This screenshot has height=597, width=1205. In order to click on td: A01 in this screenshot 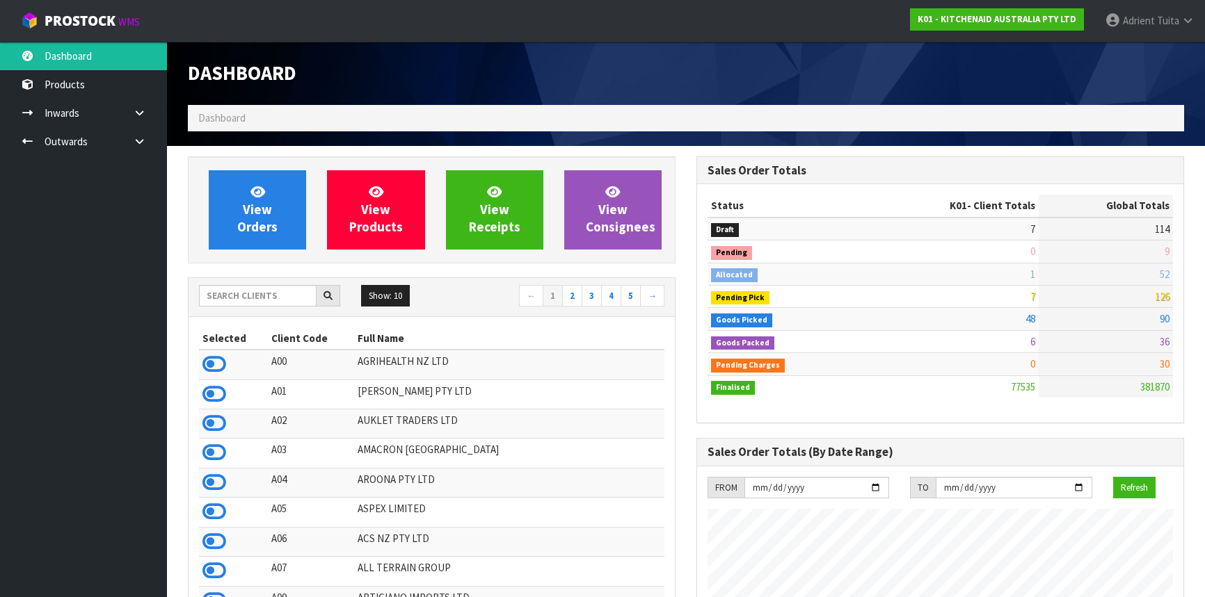, I will do `click(311, 394)`.